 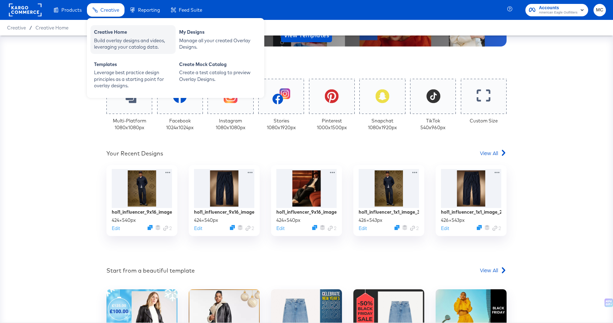 I want to click on div: hol1_influencer_1x1_image_3426×543pxEditDuplicateLink 2, so click(x=389, y=200).